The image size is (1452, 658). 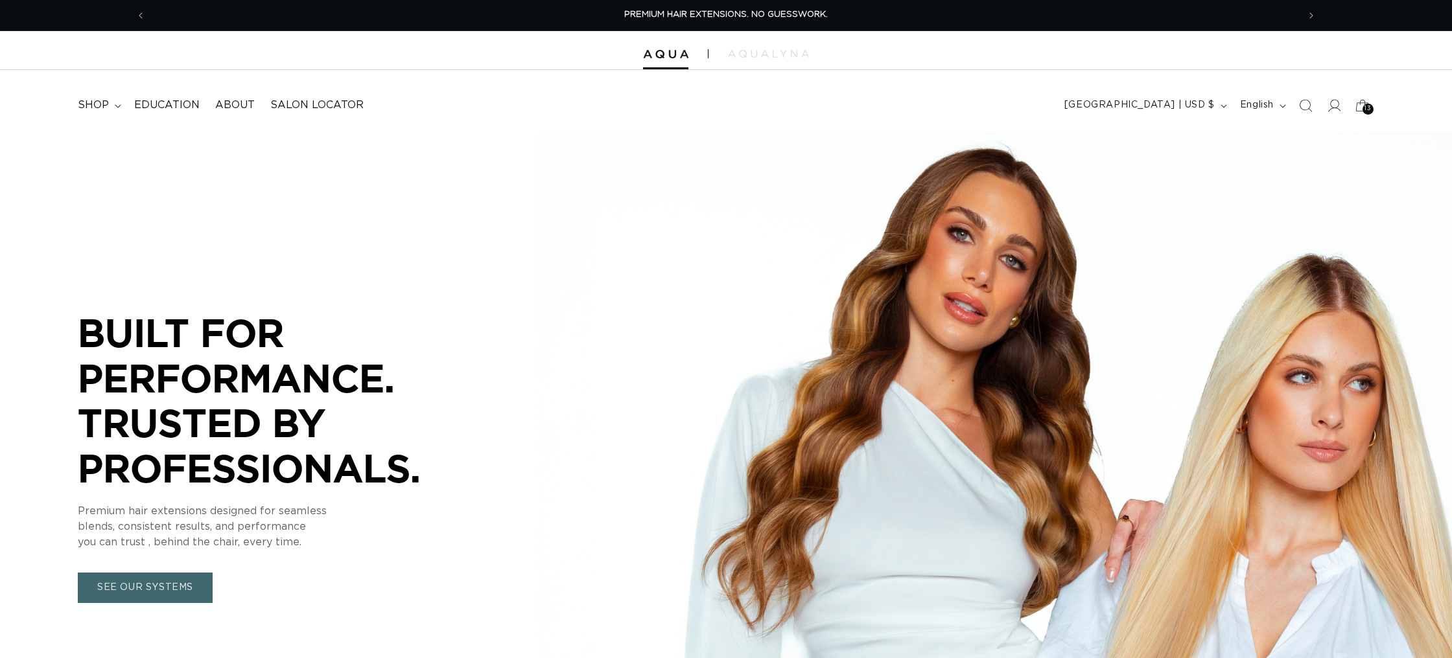 I want to click on a: Education, so click(x=167, y=105).